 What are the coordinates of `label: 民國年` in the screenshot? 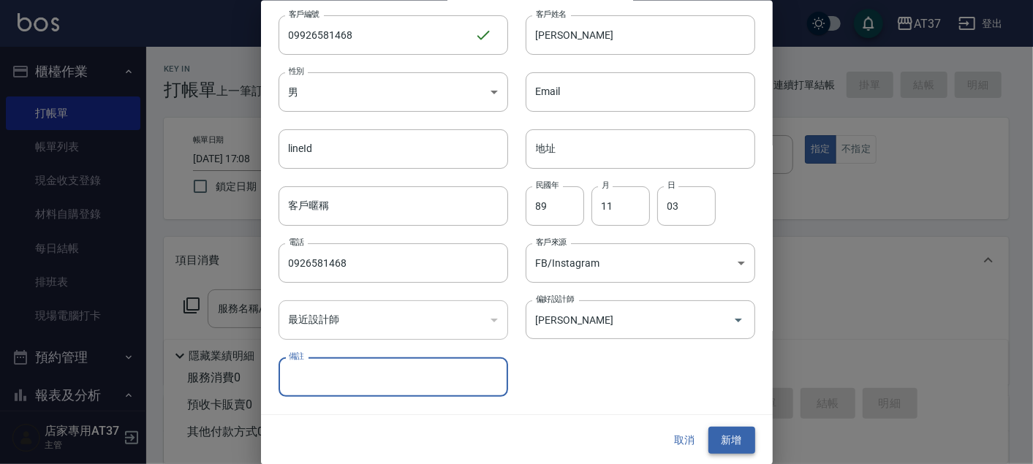 It's located at (547, 184).